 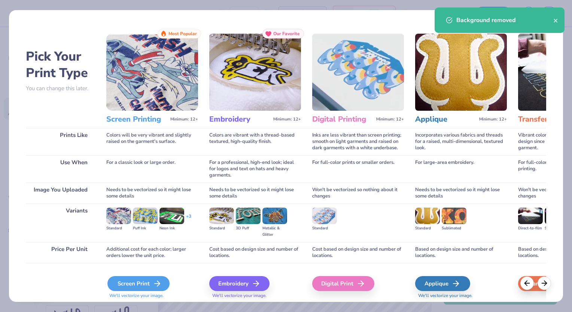 What do you see at coordinates (556, 20) in the screenshot?
I see `button: close` at bounding box center [556, 20].